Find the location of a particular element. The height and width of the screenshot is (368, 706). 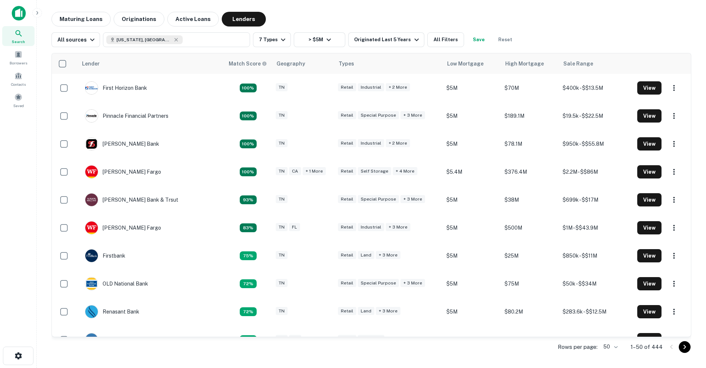

span: Borrowers is located at coordinates (18, 63).